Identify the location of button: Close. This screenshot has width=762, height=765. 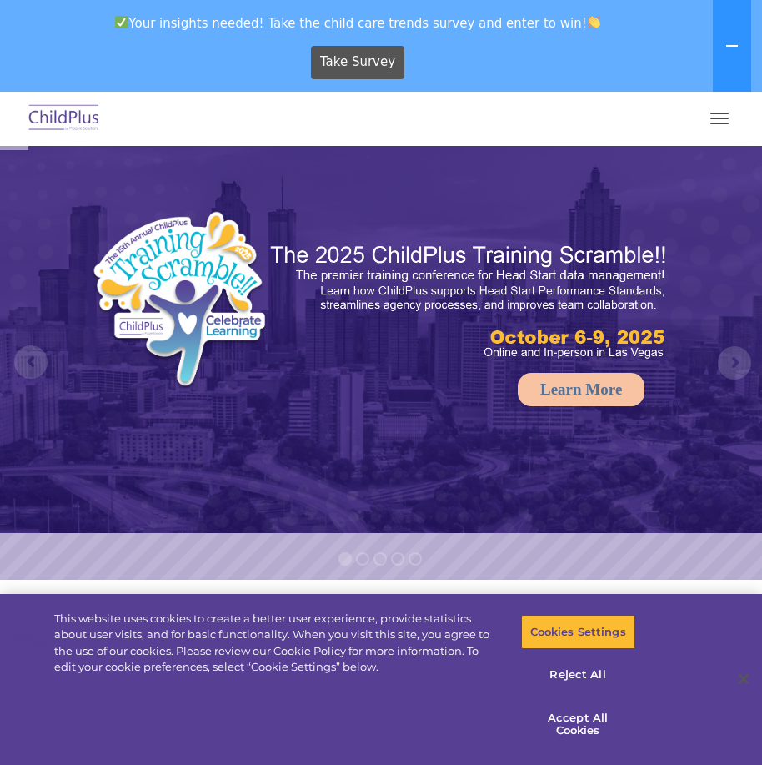
(744, 679).